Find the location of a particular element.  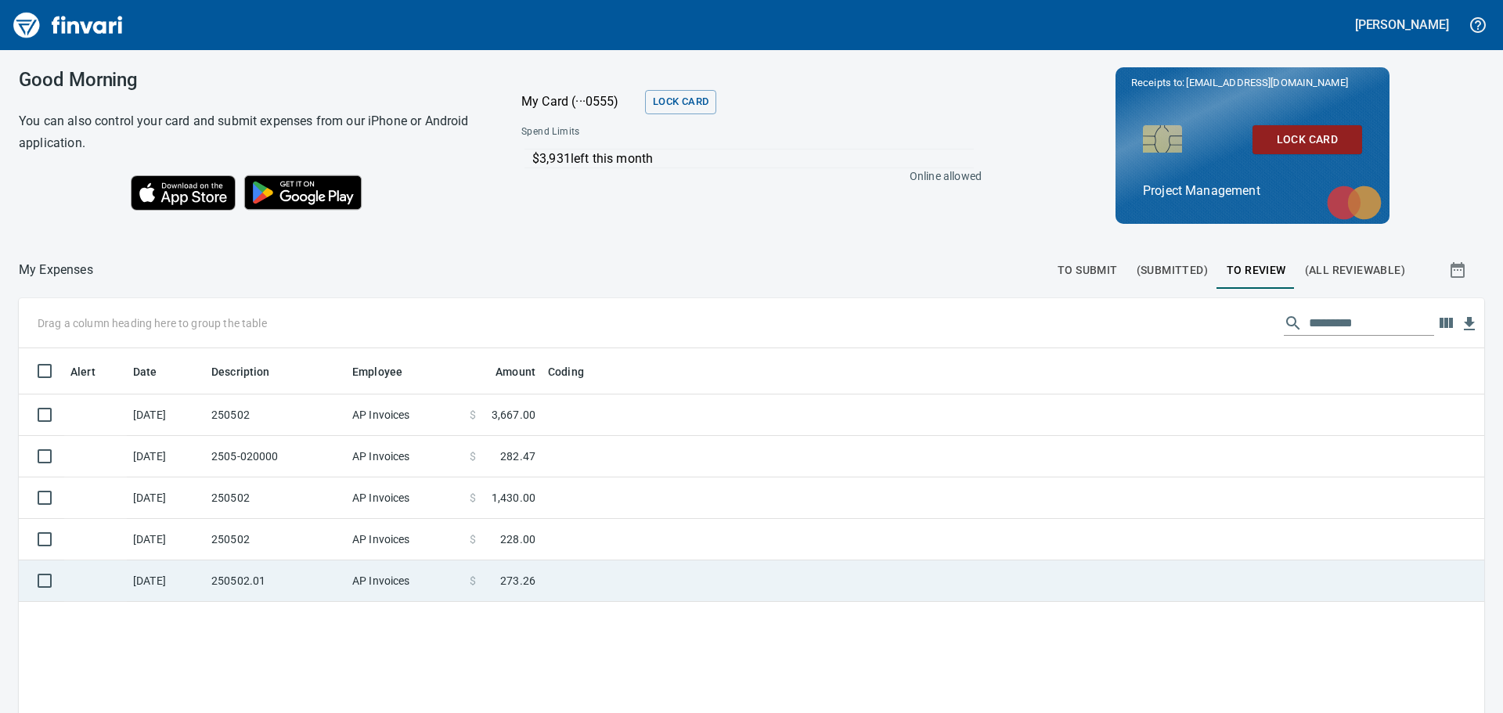

span: To Review is located at coordinates (1256, 270).